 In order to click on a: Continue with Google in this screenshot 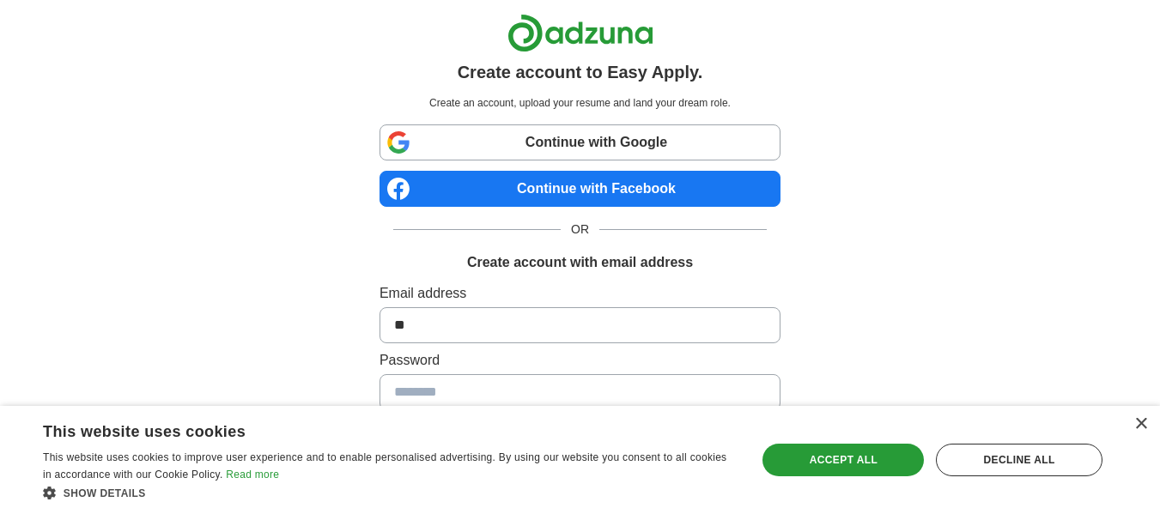, I will do `click(580, 143)`.